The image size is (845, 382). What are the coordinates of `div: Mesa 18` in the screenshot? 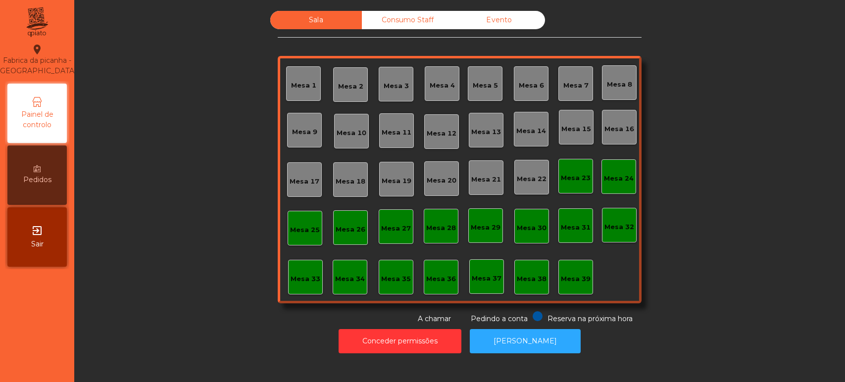 It's located at (350, 182).